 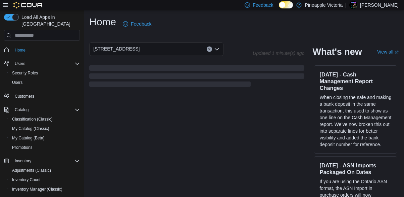 What do you see at coordinates (388, 52) in the screenshot?
I see `a: View allExternal link` at bounding box center [388, 52].